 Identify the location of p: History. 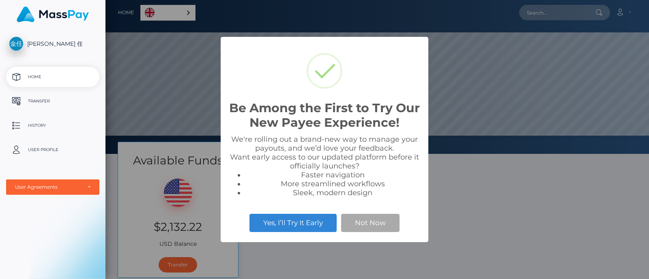
(53, 126).